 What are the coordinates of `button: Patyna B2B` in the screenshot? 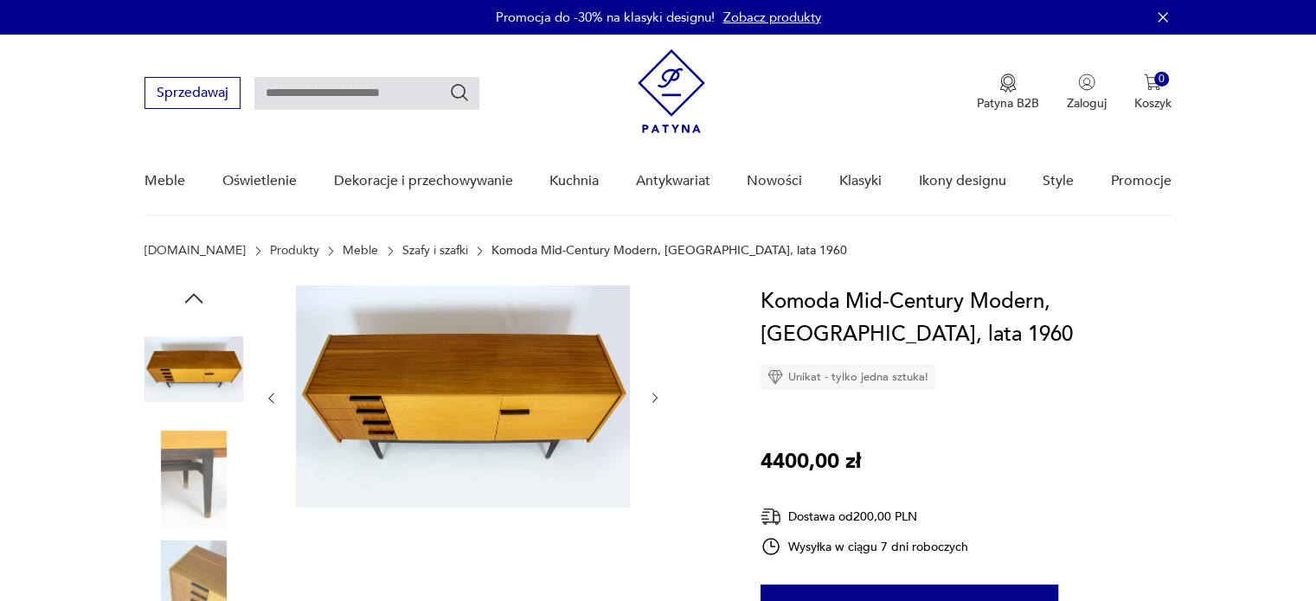 It's located at (1008, 93).